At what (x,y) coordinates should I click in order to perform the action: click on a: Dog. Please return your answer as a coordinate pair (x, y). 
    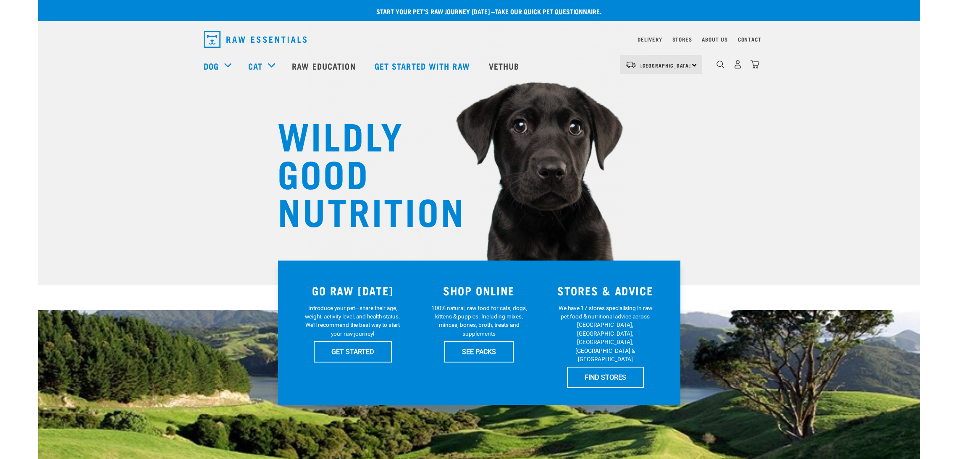
    Looking at the image, I should click on (211, 66).